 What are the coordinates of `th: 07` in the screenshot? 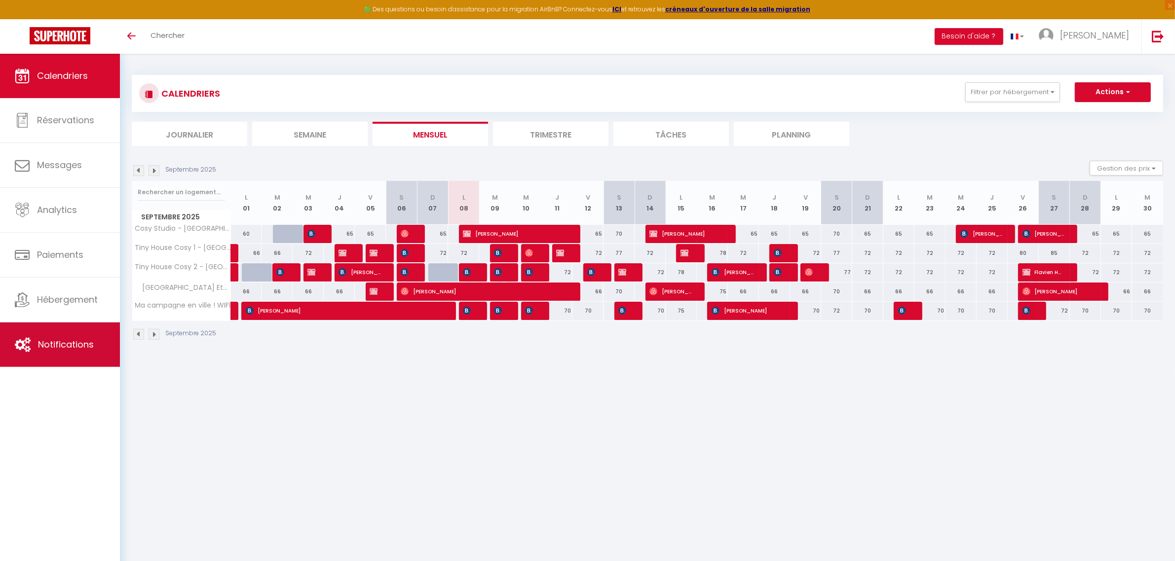 It's located at (432, 203).